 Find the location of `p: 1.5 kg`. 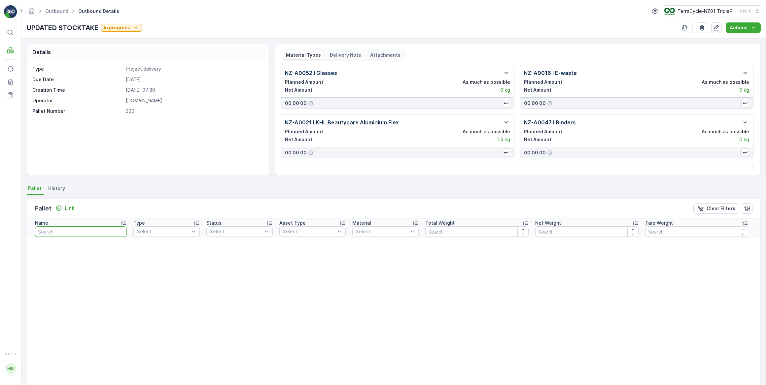

p: 1.5 kg is located at coordinates (504, 140).